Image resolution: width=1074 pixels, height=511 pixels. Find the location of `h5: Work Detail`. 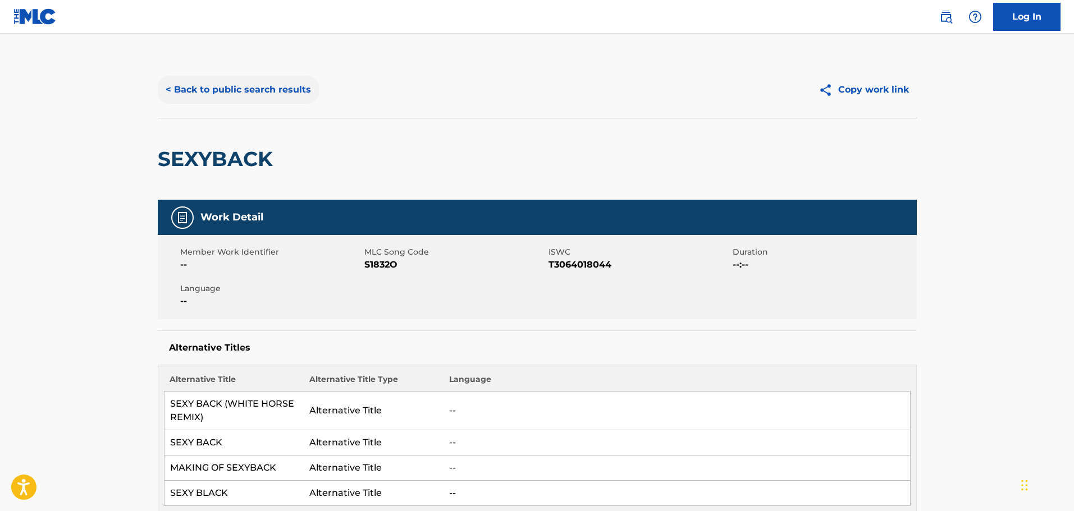

h5: Work Detail is located at coordinates (232, 217).